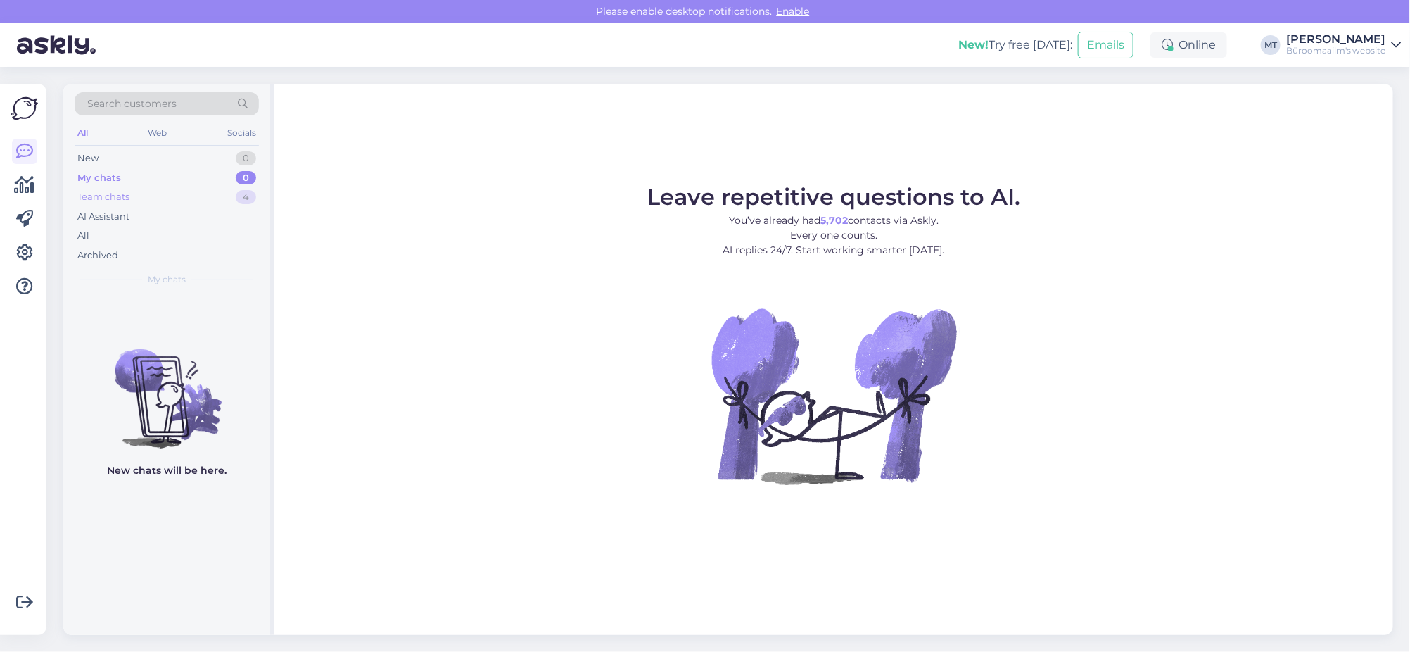 The width and height of the screenshot is (1410, 652). I want to click on button: Emails, so click(1106, 45).